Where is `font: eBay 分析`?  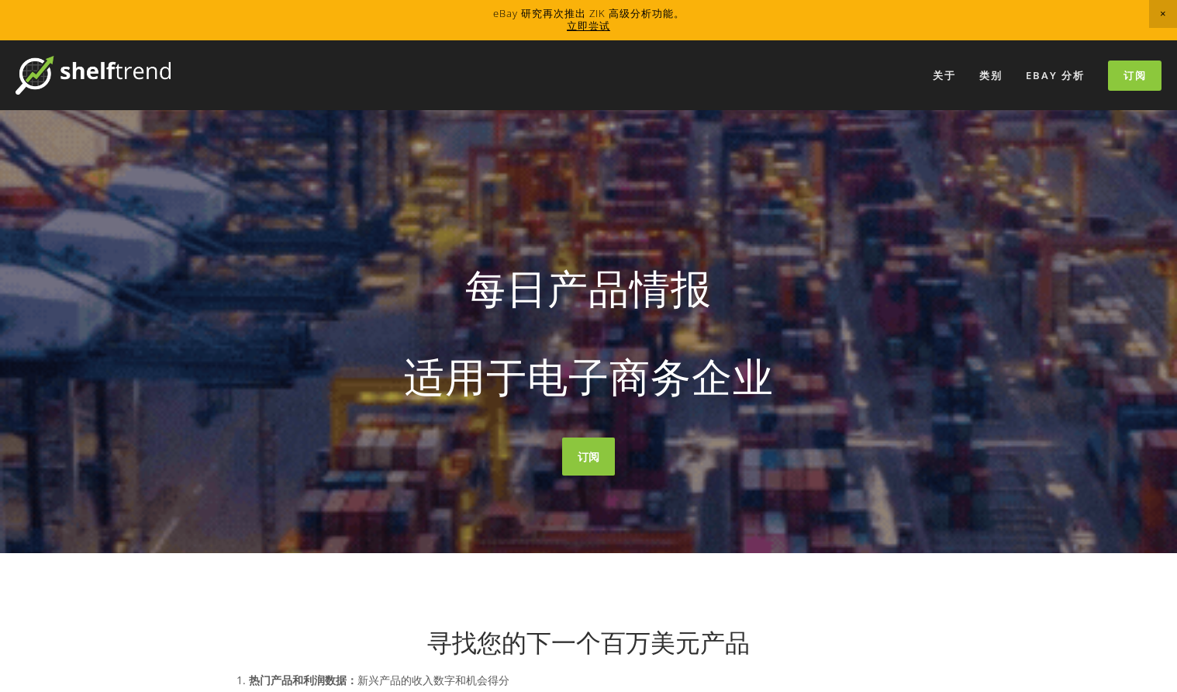 font: eBay 分析 is located at coordinates (1055, 75).